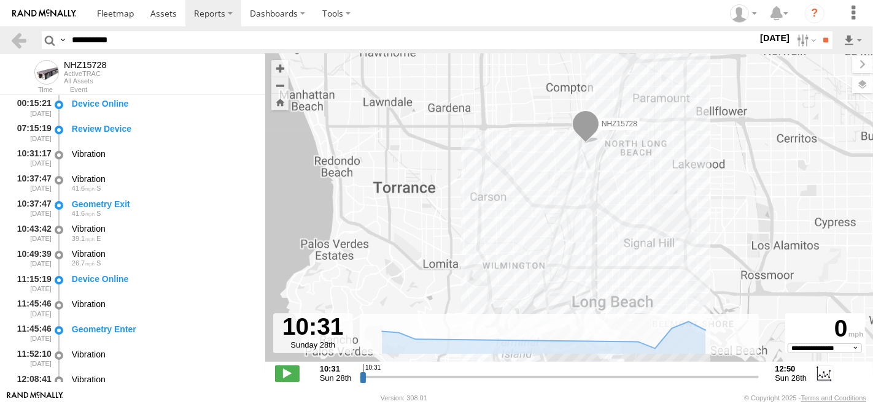  What do you see at coordinates (790, 369) in the screenshot?
I see `strong: 12:50` at bounding box center [790, 369].